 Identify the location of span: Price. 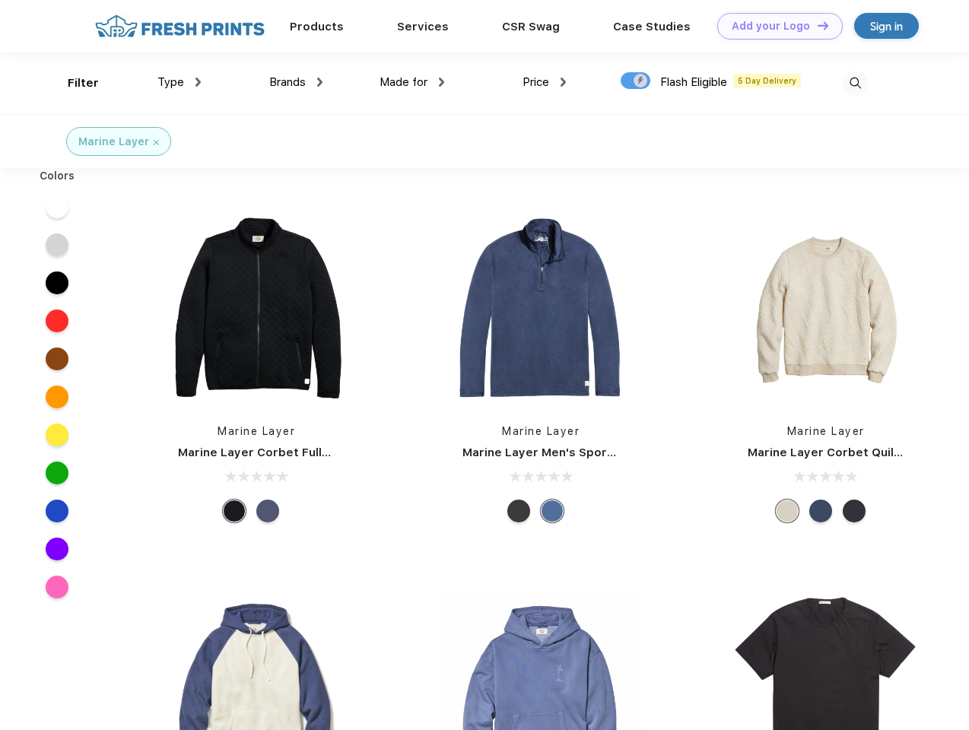
(536, 82).